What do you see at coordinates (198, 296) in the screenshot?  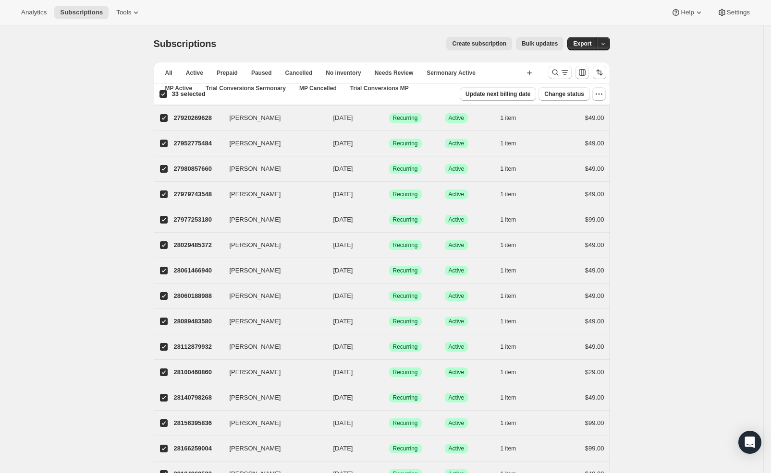 I see `p: 28060188988` at bounding box center [198, 296].